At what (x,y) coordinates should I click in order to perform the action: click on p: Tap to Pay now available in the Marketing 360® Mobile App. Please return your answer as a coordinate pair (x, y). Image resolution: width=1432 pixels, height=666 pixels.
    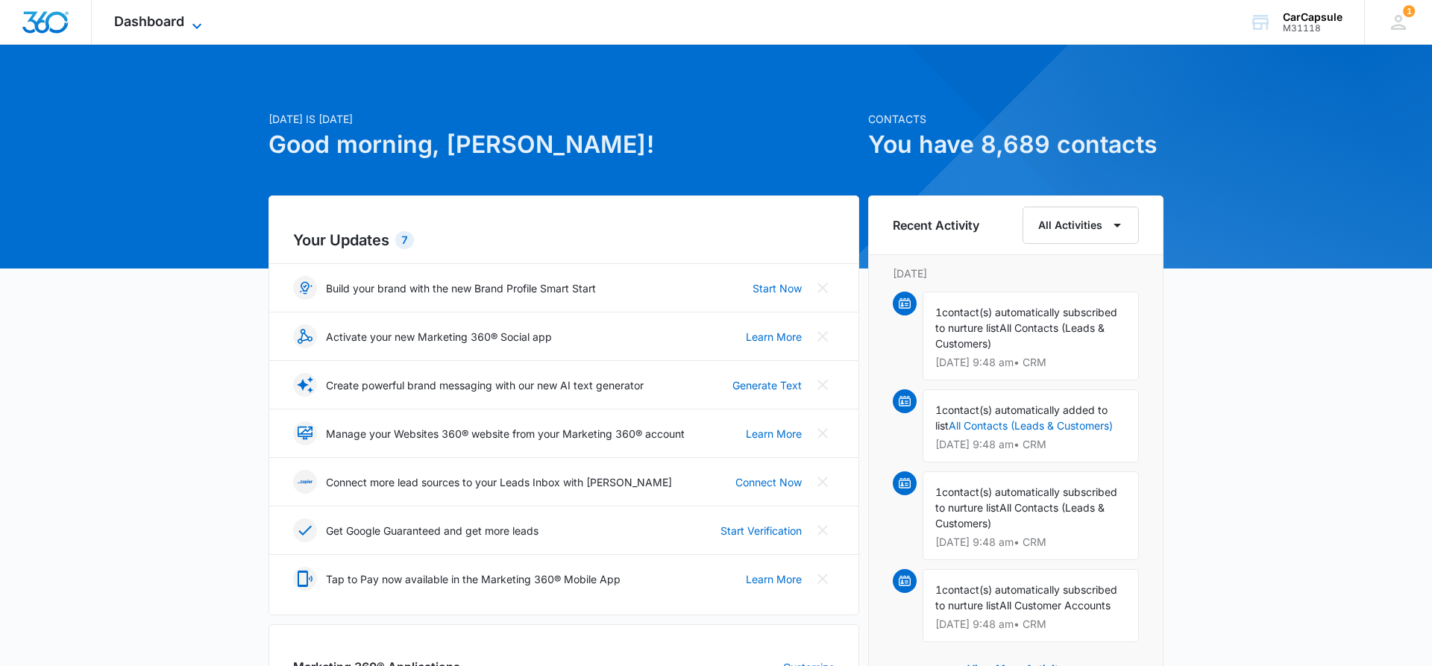
    Looking at the image, I should click on (473, 579).